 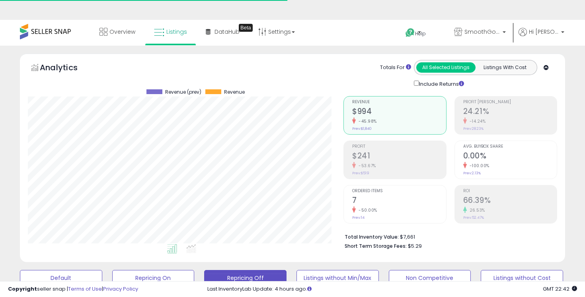 I want to click on span: SmoothGoods, so click(x=482, y=32).